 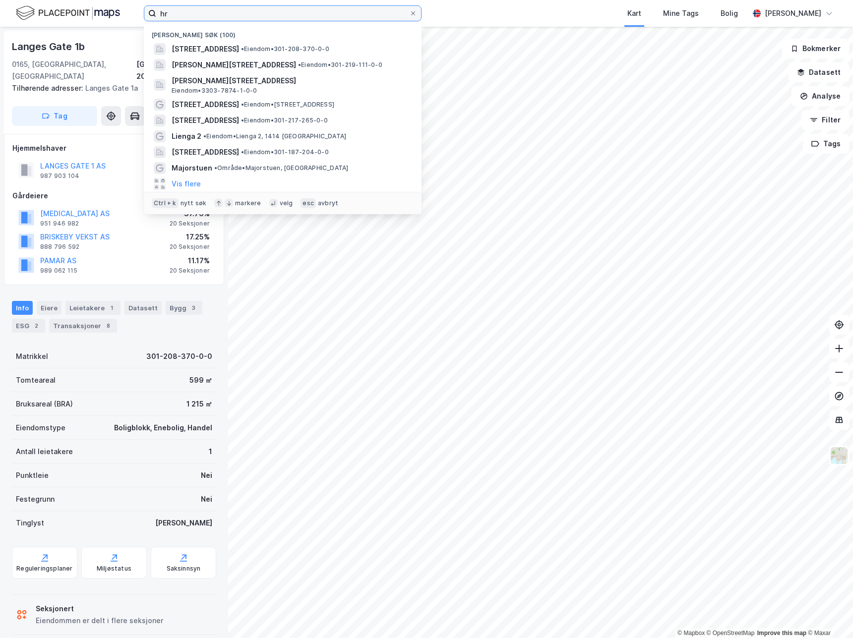 What do you see at coordinates (32, 475) in the screenshot?
I see `div: Punktleie` at bounding box center [32, 475].